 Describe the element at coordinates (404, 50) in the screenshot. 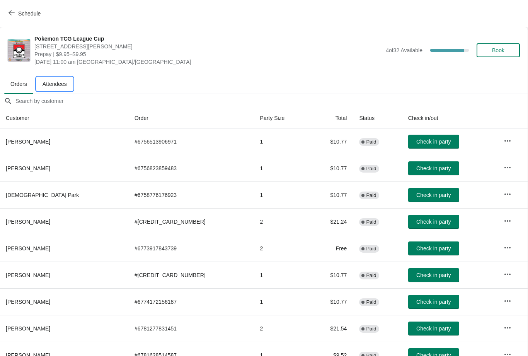

I see `span: 4 of 32 Available` at that location.